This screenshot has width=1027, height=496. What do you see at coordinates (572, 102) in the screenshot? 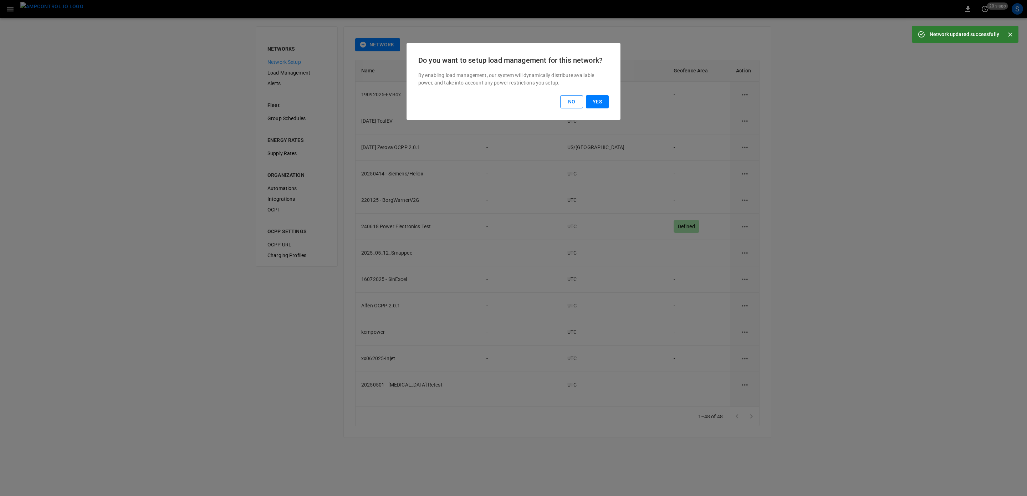
I see `button: No` at bounding box center [572, 102].